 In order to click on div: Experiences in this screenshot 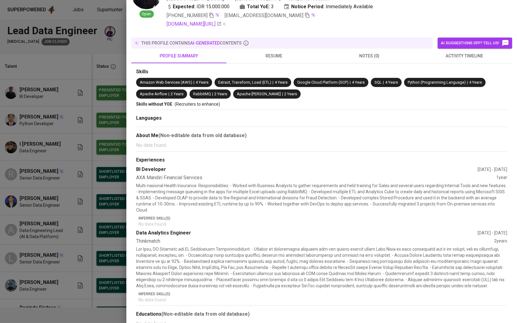, I will do `click(322, 160)`.